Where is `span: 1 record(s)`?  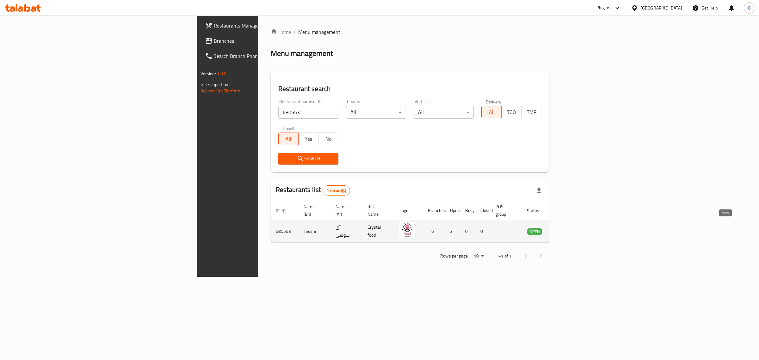 span: 1 record(s) is located at coordinates (336, 190).